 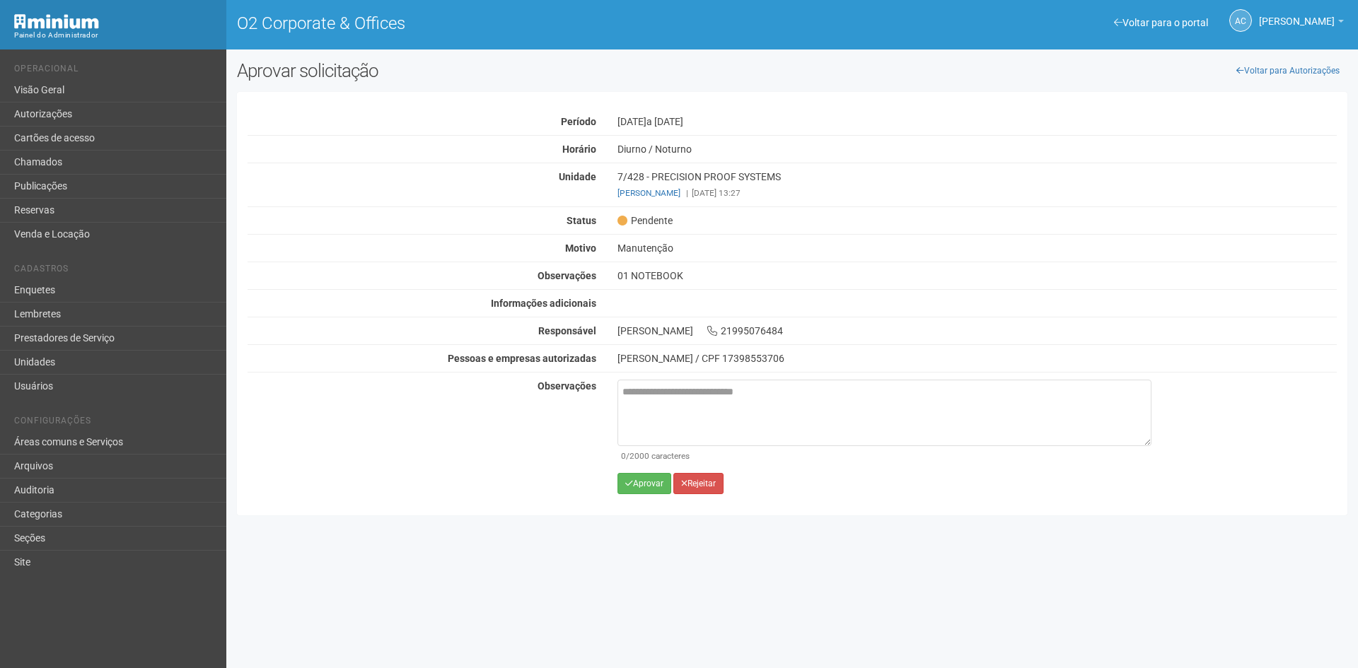 I want to click on span: 0, so click(x=623, y=456).